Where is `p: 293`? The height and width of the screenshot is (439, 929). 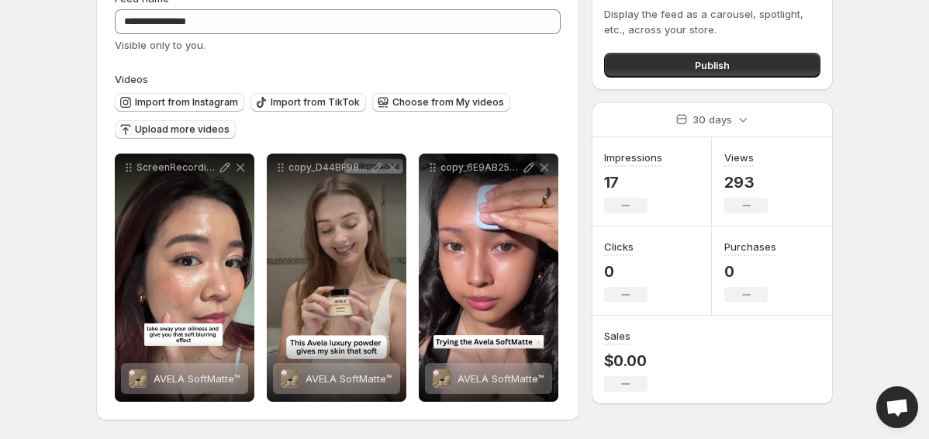
p: 293 is located at coordinates (746, 182).